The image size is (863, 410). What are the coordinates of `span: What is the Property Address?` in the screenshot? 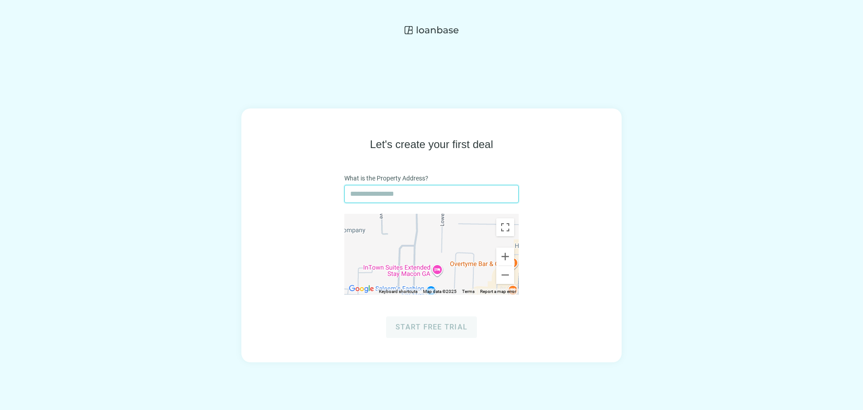 It's located at (386, 178).